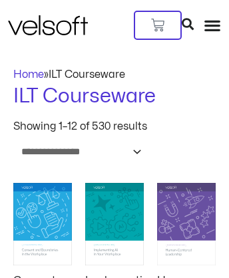  What do you see at coordinates (114, 224) in the screenshot?
I see `img: Implementing AI in Your Workplace` at bounding box center [114, 224].